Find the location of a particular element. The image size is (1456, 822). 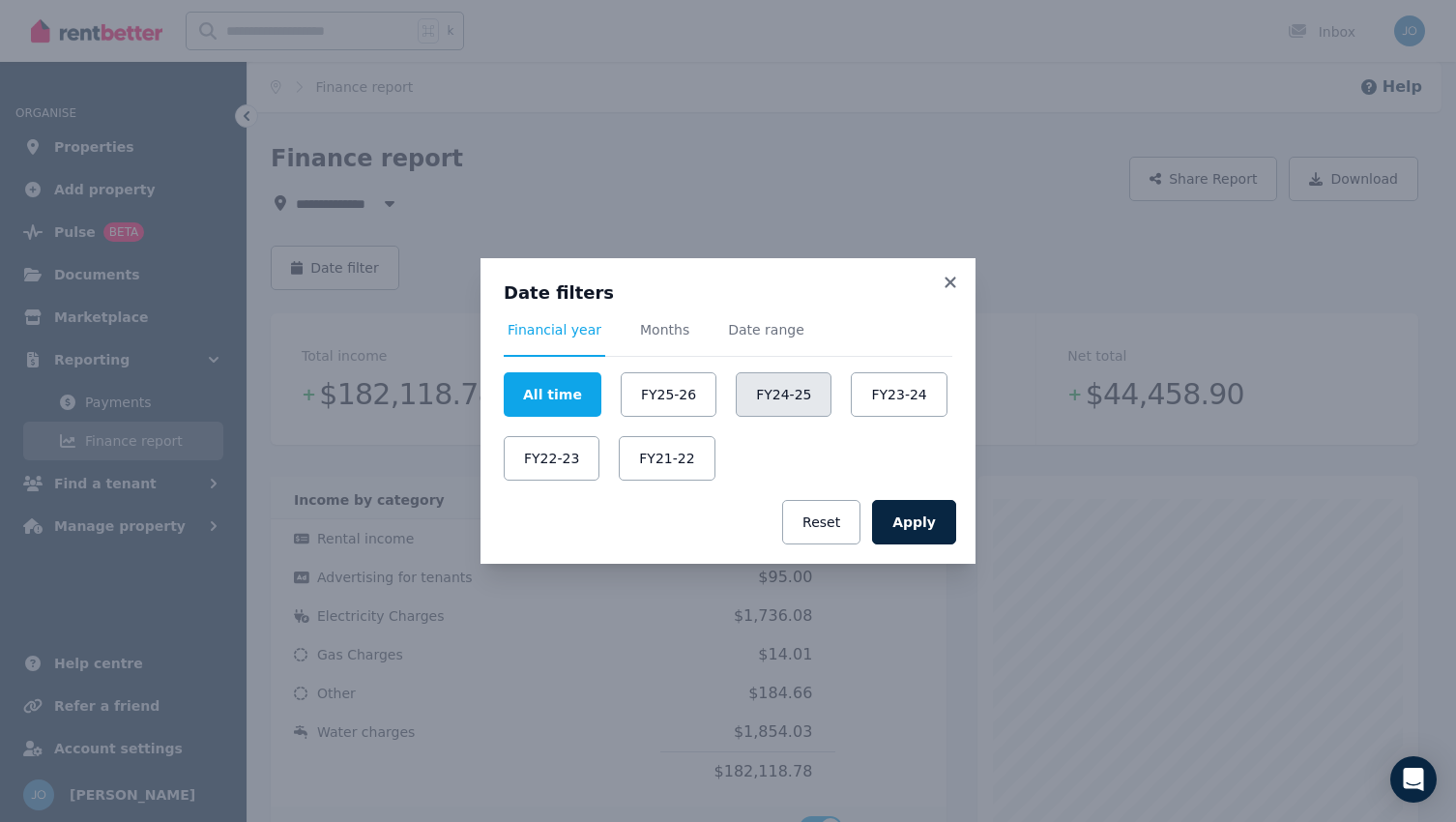

button: FY24-25 is located at coordinates (783, 395).